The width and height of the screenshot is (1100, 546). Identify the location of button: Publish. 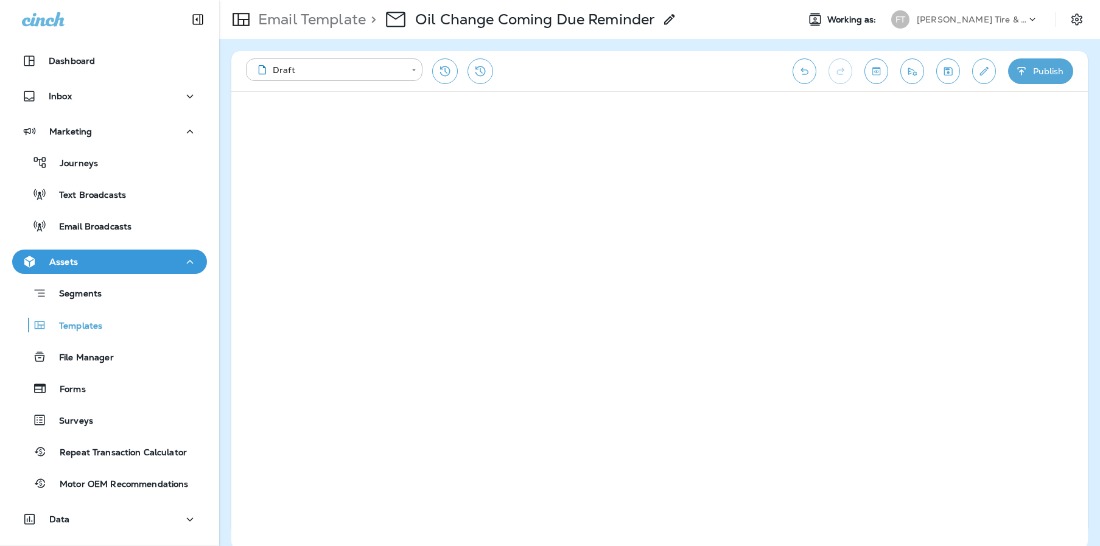
(1040, 71).